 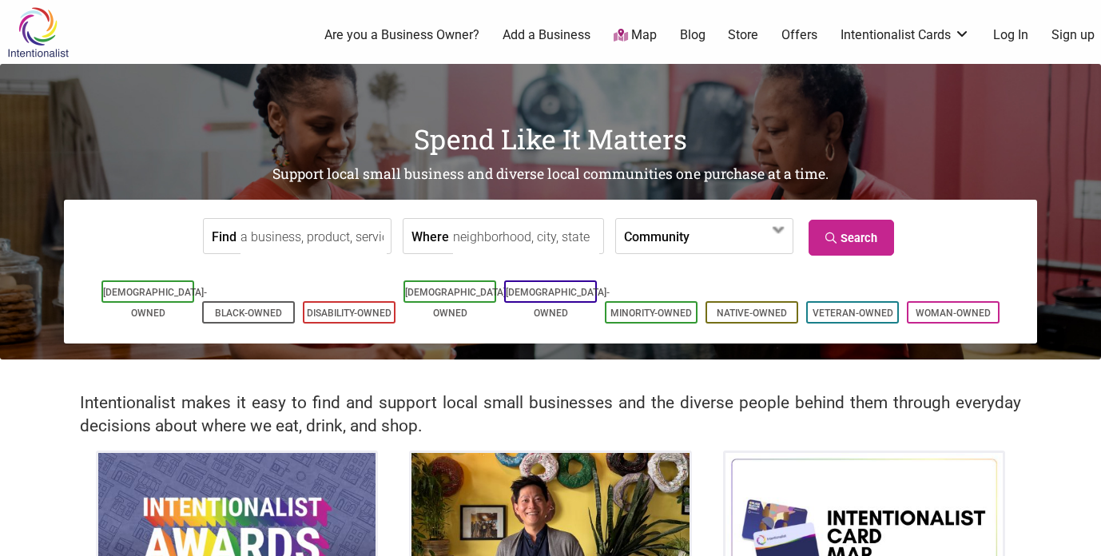 What do you see at coordinates (547, 35) in the screenshot?
I see `a: Add a Business` at bounding box center [547, 35].